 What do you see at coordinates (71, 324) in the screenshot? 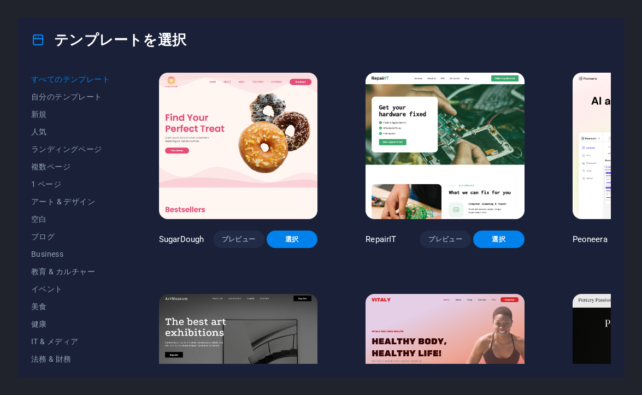
I see `button: 健康` at bounding box center [71, 324].